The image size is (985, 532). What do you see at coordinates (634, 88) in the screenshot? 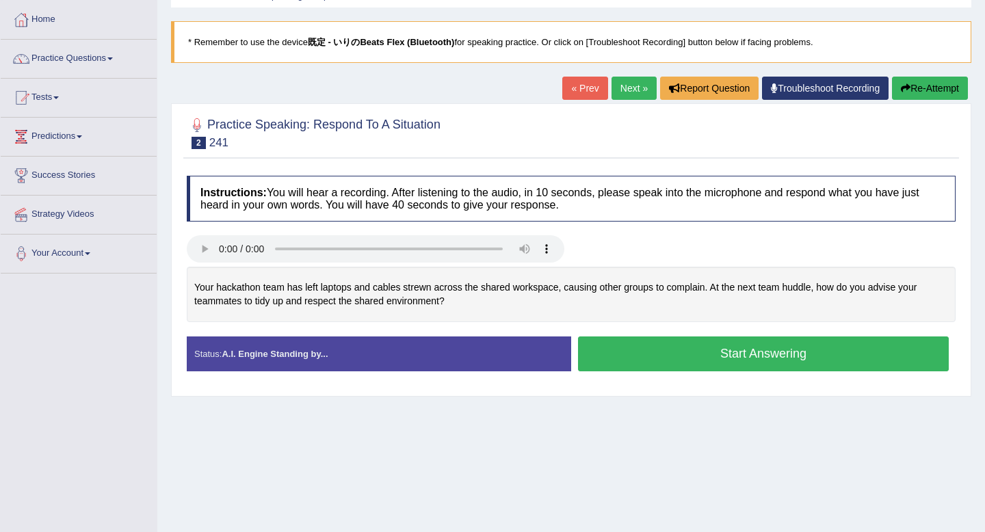
I see `a: Next »` at bounding box center [634, 88].